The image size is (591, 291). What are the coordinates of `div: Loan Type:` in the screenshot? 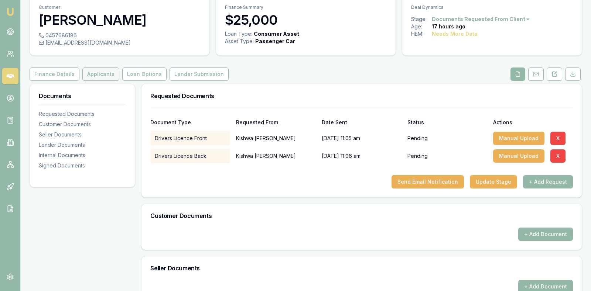 It's located at (239, 34).